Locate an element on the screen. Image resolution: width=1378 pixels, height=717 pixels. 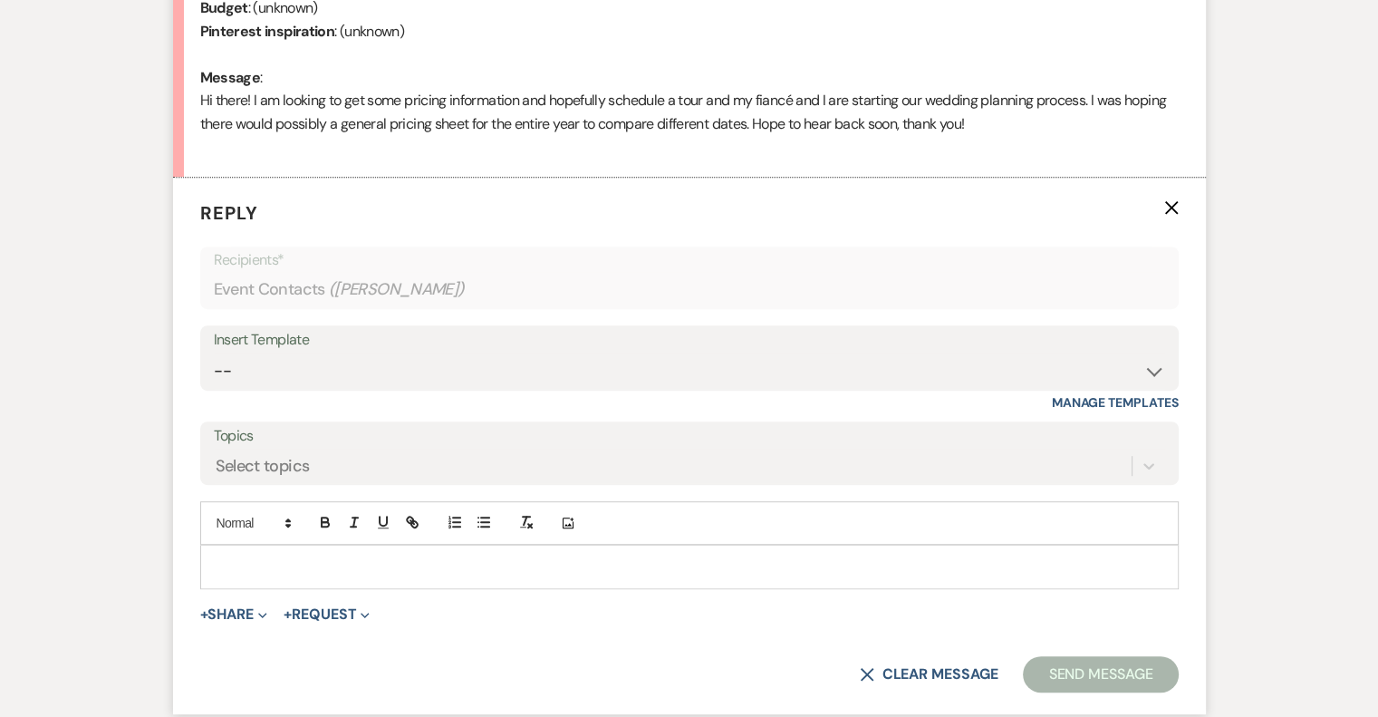
span: Reply is located at coordinates (229, 213).